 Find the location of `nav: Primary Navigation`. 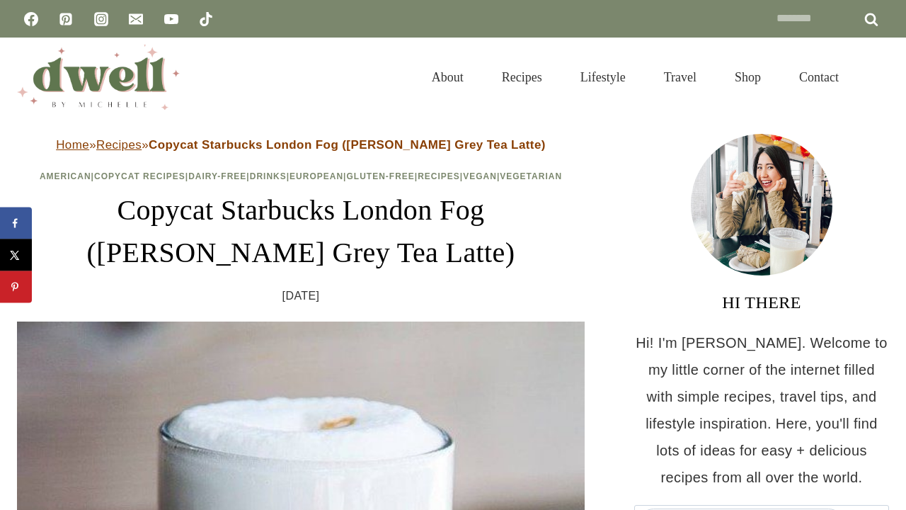

nav: Primary Navigation is located at coordinates (635, 77).